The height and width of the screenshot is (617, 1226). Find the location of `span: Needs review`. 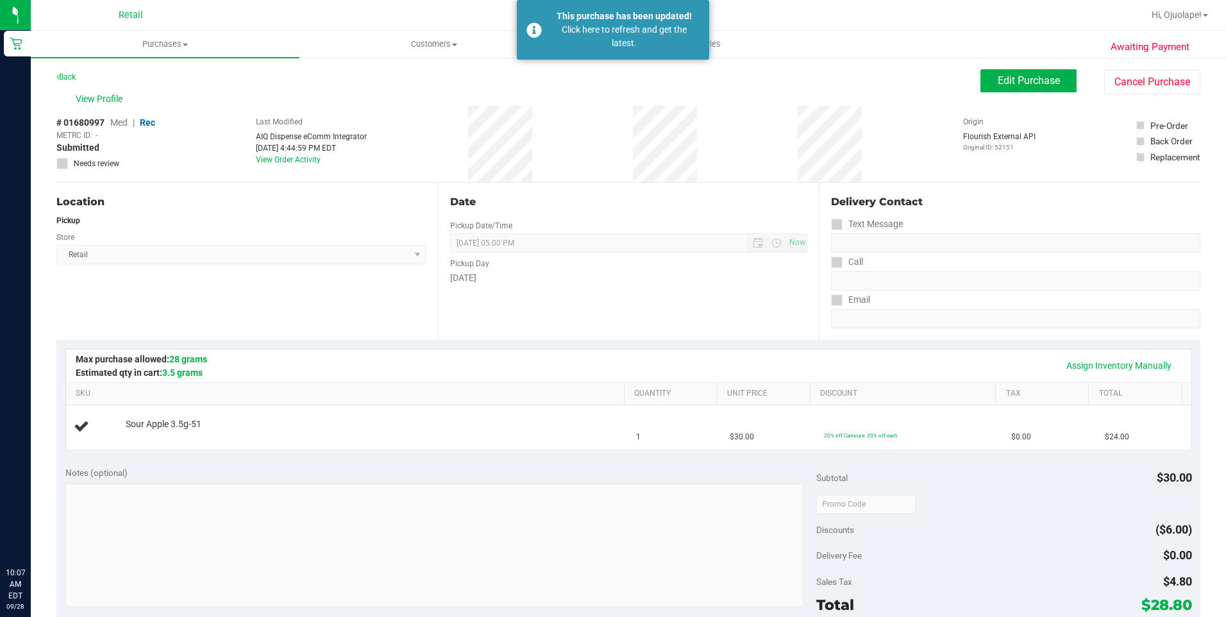

span: Needs review is located at coordinates (96, 163).